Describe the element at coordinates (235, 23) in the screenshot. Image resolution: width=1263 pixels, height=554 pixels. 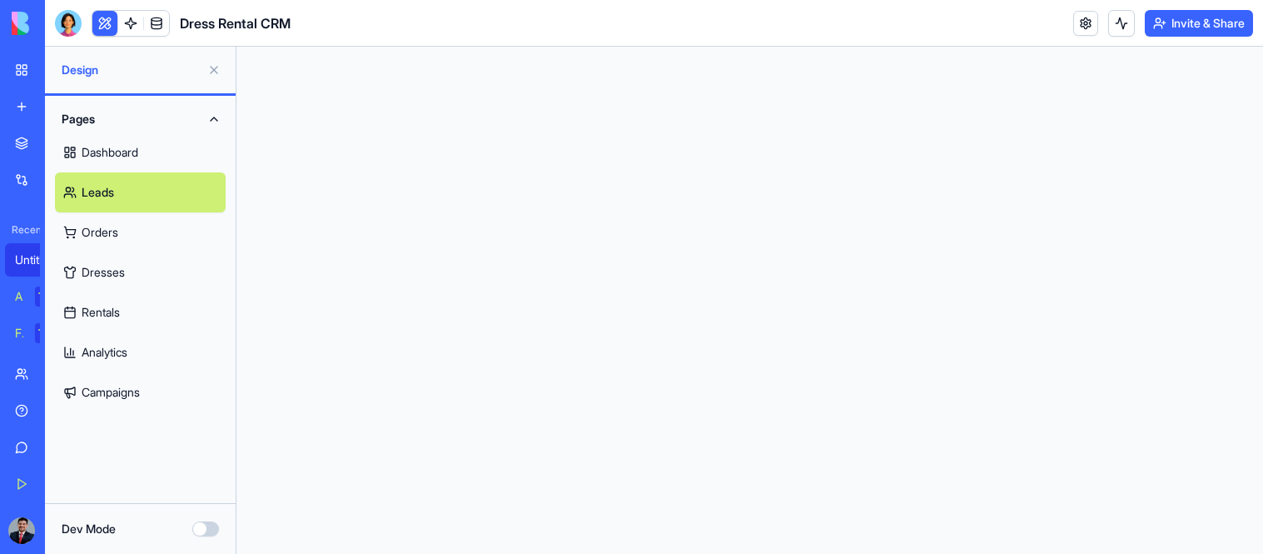
I see `span: Dress Rental CRM` at that location.